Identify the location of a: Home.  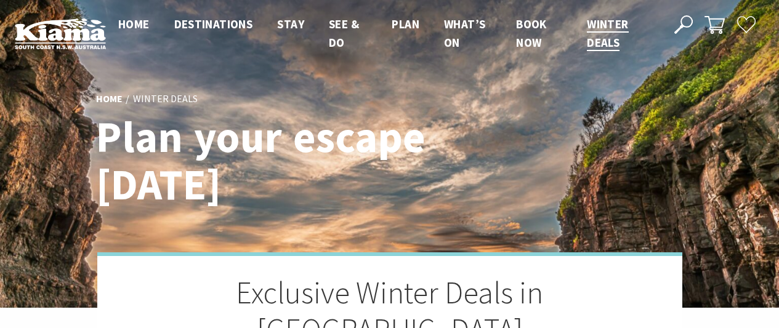
(109, 99).